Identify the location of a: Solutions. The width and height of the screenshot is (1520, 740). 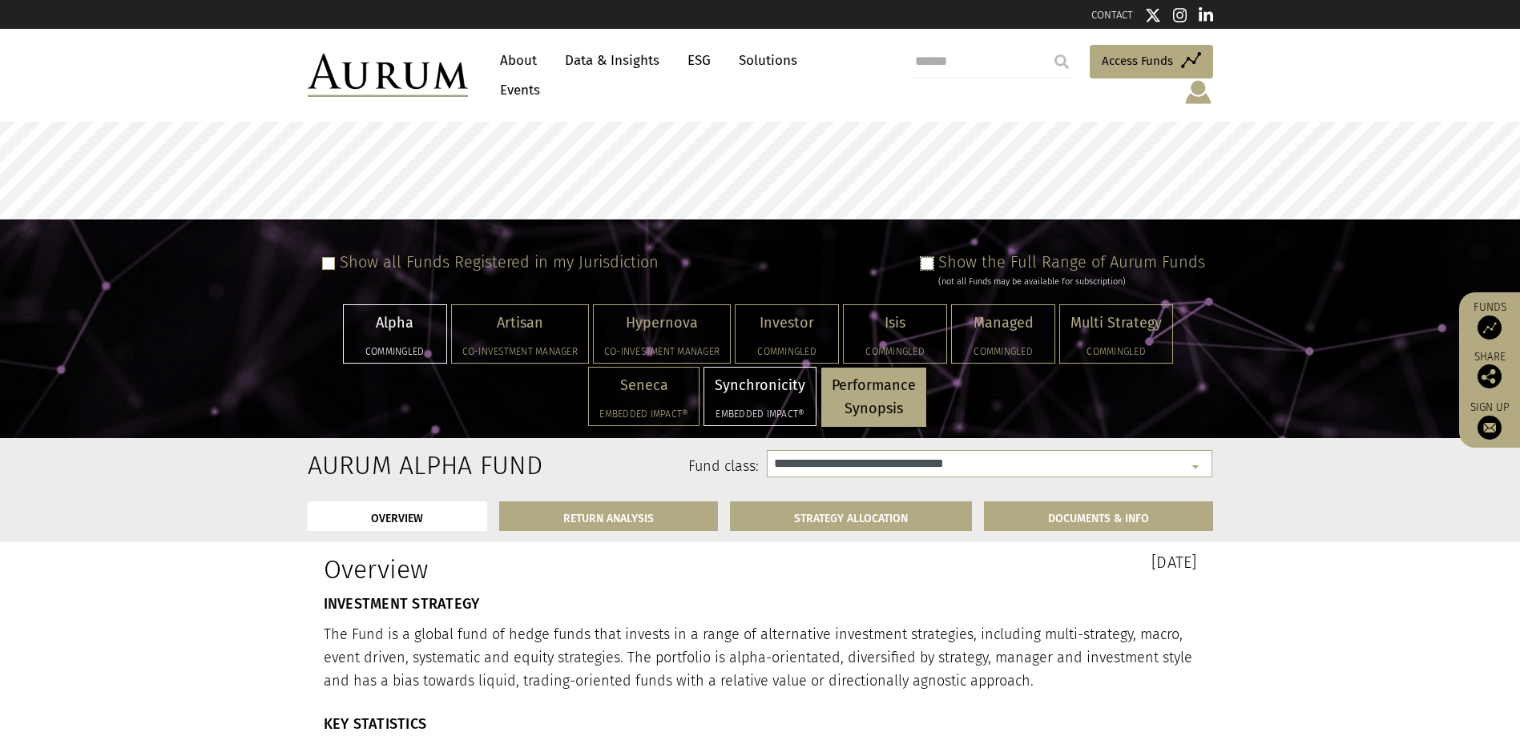
(767, 60).